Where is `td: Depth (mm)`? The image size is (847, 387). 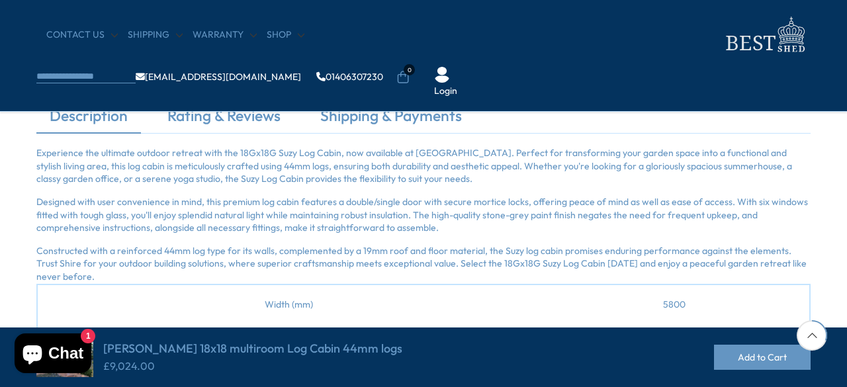
td: Depth (mm) is located at coordinates (289, 344).